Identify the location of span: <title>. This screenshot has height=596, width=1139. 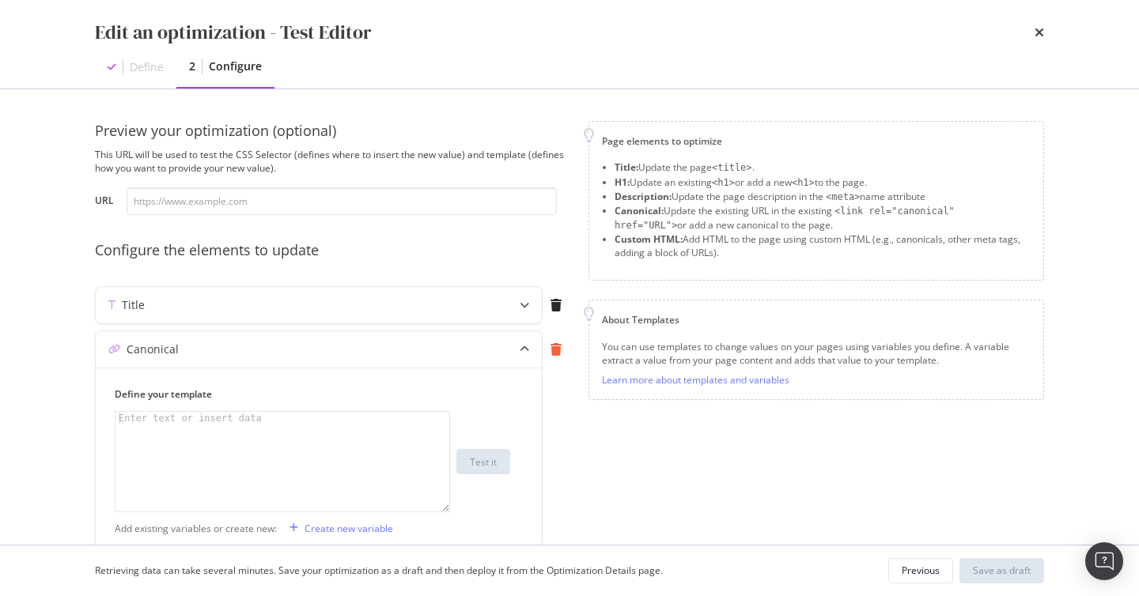
(732, 168).